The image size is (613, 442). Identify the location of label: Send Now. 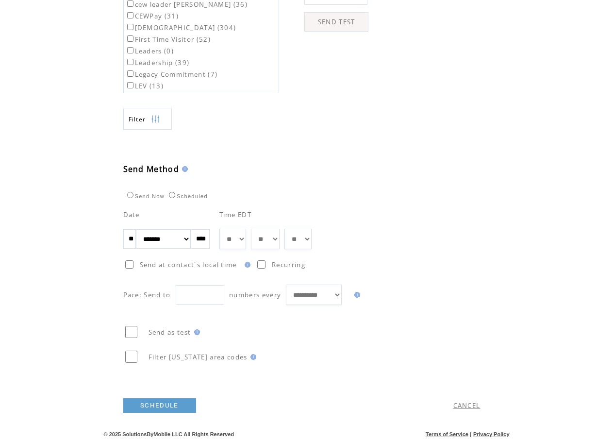
(145, 196).